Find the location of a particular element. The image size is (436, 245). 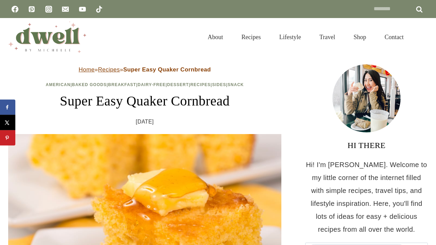

a: TikTok is located at coordinates (99, 9).